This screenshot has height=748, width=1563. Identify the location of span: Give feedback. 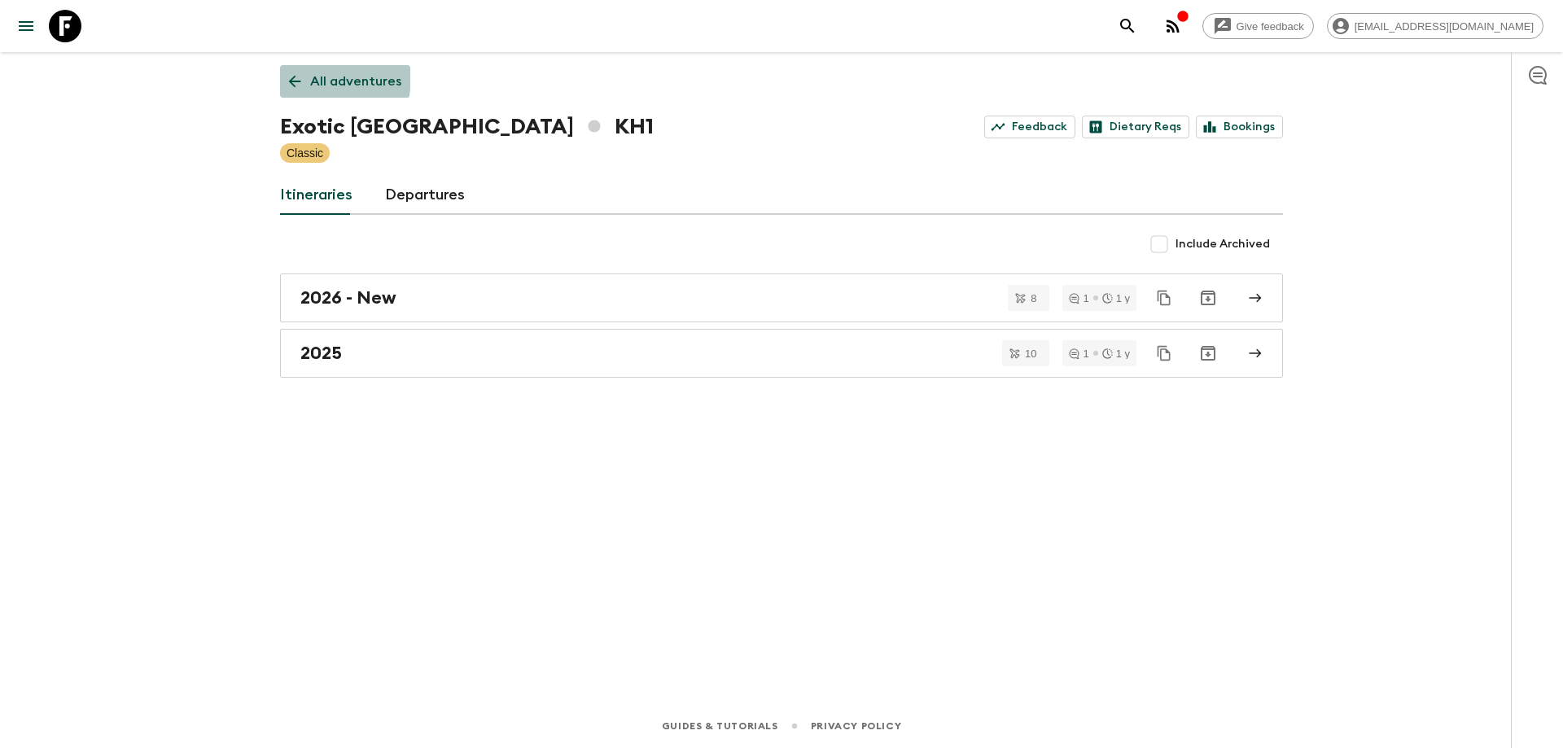
(1270, 26).